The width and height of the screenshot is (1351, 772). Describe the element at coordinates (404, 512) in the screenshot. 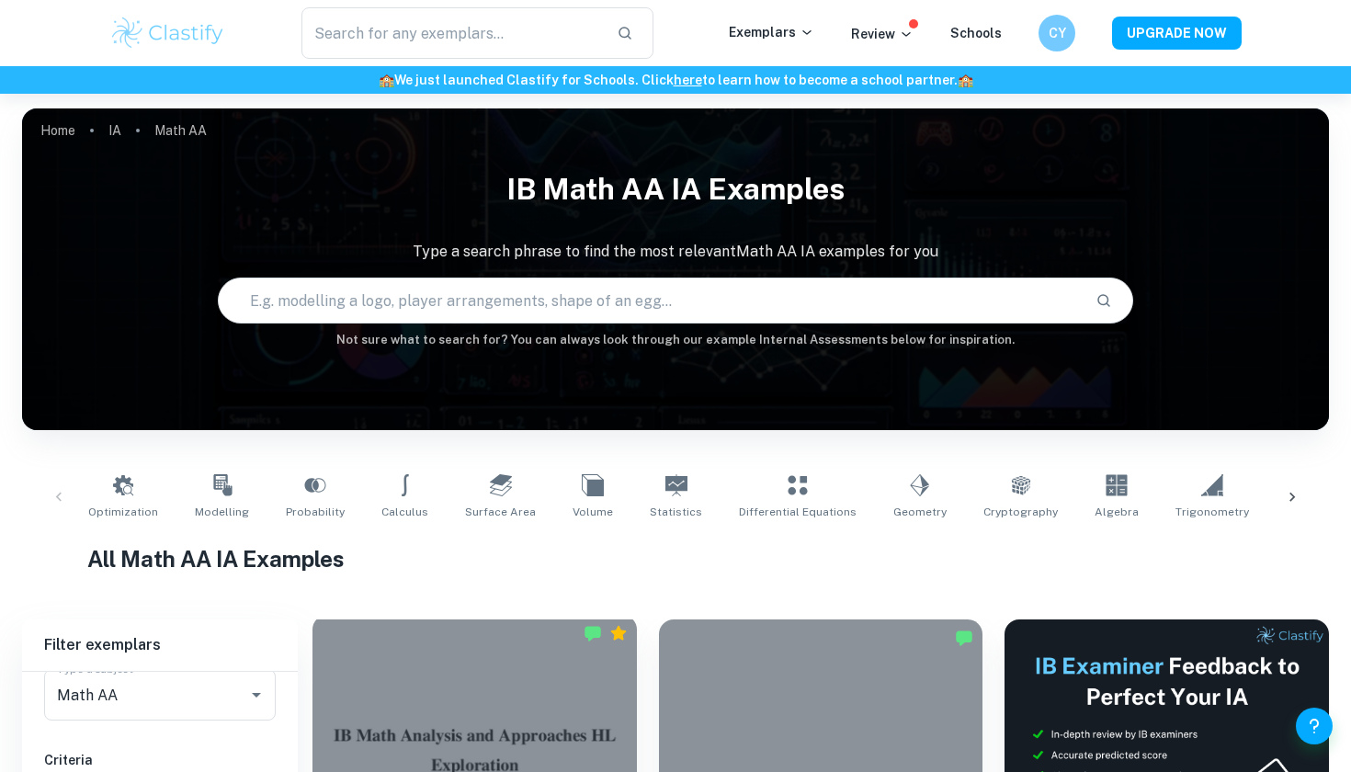

I see `span: Calculus` at that location.